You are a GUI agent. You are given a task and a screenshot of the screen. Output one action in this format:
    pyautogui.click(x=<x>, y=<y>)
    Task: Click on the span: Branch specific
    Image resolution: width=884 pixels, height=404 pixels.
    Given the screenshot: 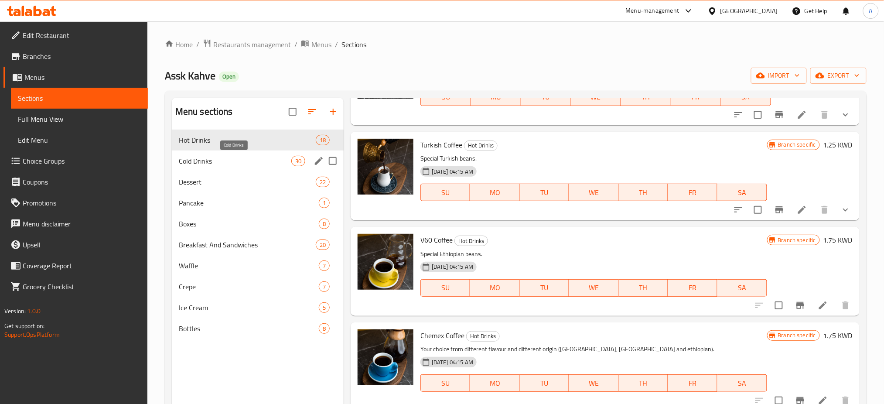 What is the action you would take?
    pyautogui.click(x=796, y=144)
    